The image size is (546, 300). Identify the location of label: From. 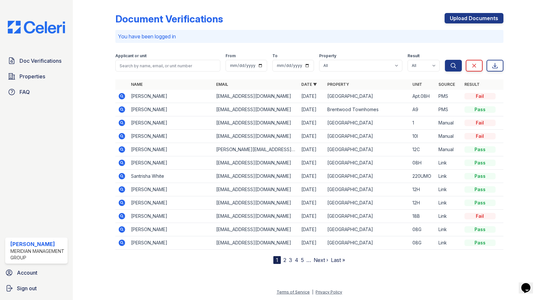
(230, 56).